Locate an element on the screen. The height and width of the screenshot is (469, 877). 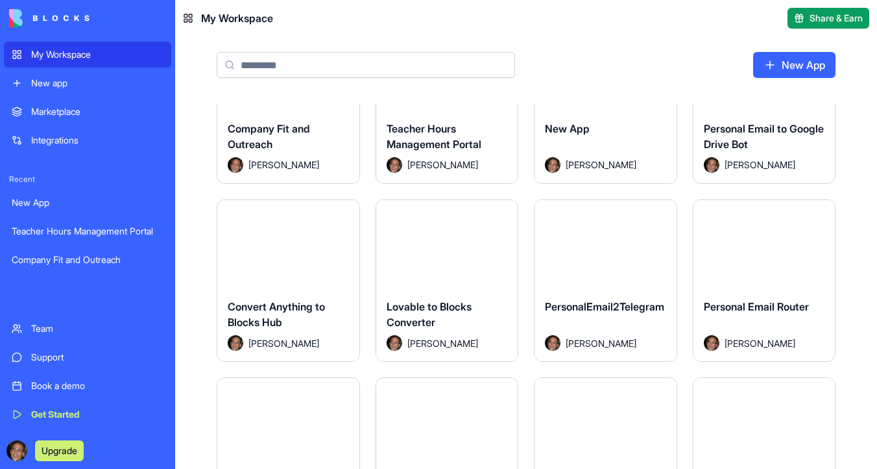
button: Share & Earn is located at coordinates (829, 18).